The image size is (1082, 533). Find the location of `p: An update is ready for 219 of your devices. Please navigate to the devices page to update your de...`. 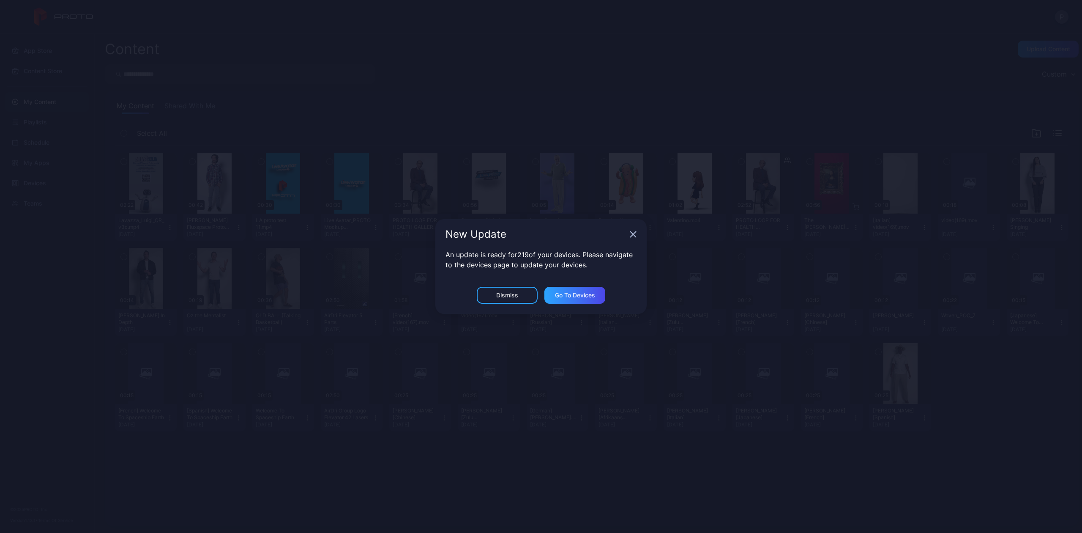

p: An update is ready for 219 of your devices. Please navigate to the devices page to update your de... is located at coordinates (541, 260).